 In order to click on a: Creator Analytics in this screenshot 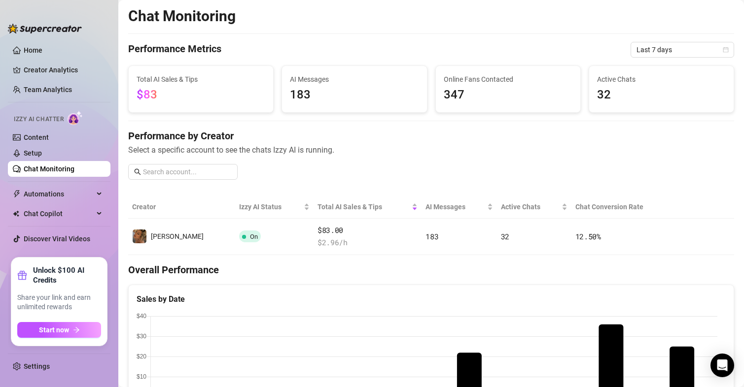, I will do `click(63, 70)`.